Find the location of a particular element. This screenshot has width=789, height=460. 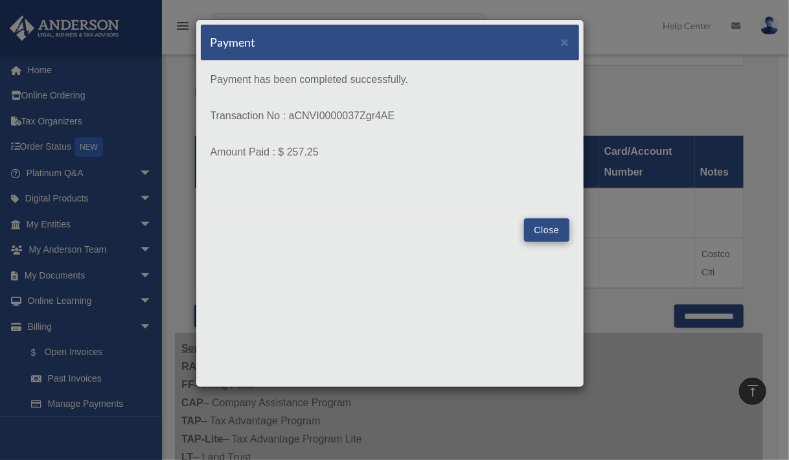

p: Transaction No : aCNVI0000037Zgr4AE is located at coordinates (390, 116).